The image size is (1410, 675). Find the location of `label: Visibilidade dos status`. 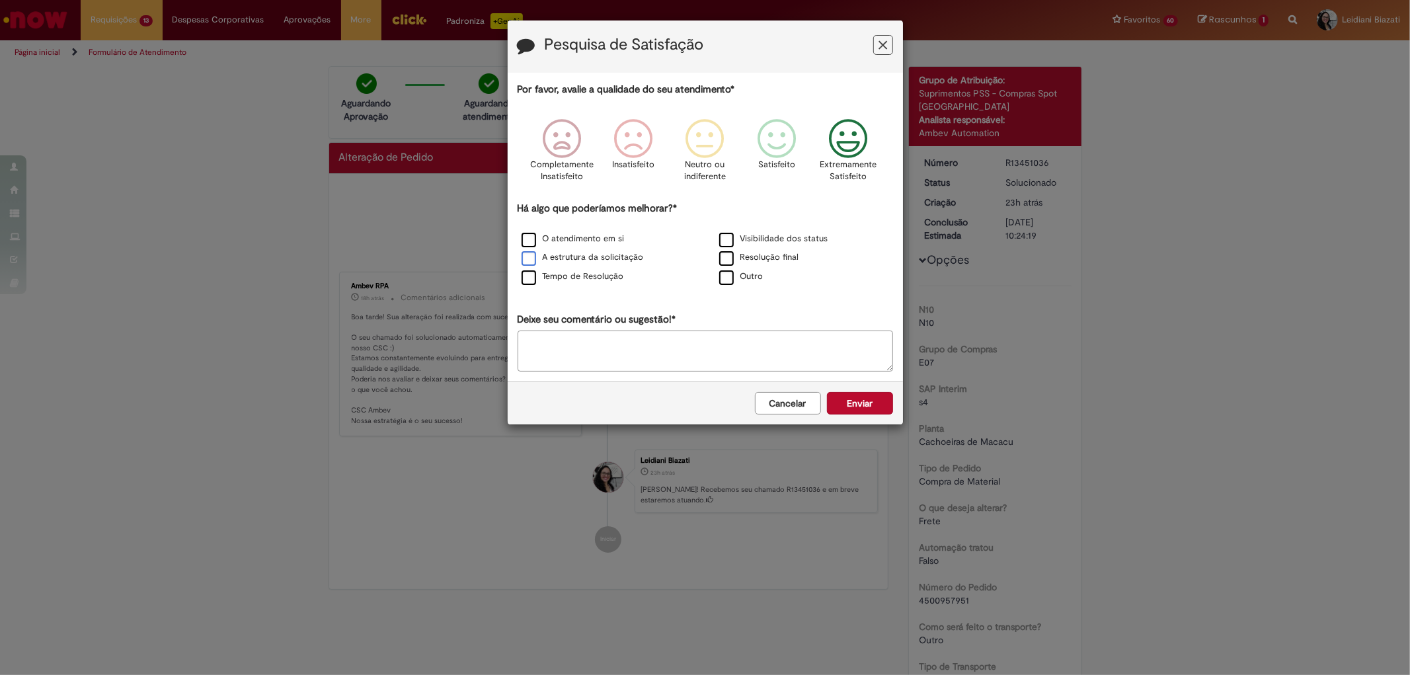

label: Visibilidade dos status is located at coordinates (773, 239).